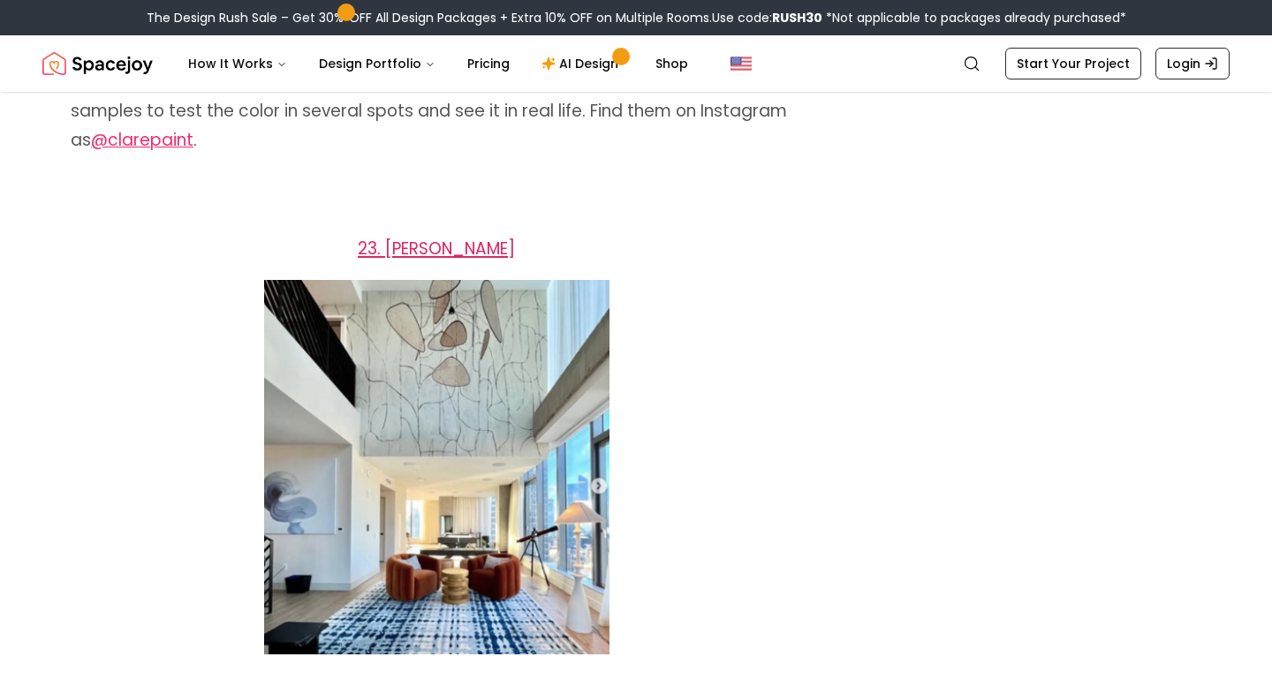 The image size is (1272, 687). Describe the element at coordinates (974, 18) in the screenshot. I see `span: *Not applicable to packages already purchased*` at that location.